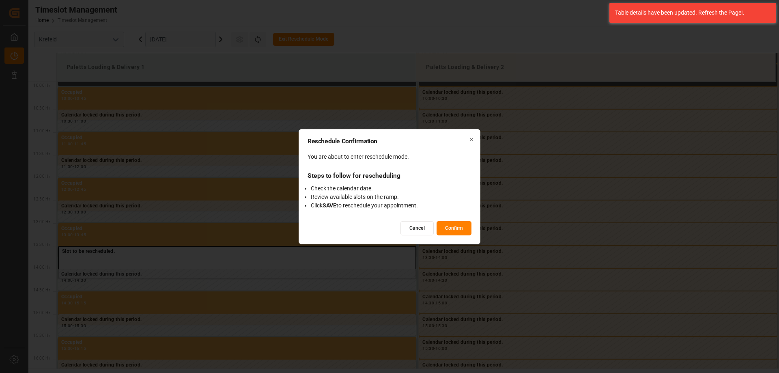  What do you see at coordinates (389, 157) in the screenshot?
I see `div: You are about to enter reschedule mode.` at bounding box center [389, 157].